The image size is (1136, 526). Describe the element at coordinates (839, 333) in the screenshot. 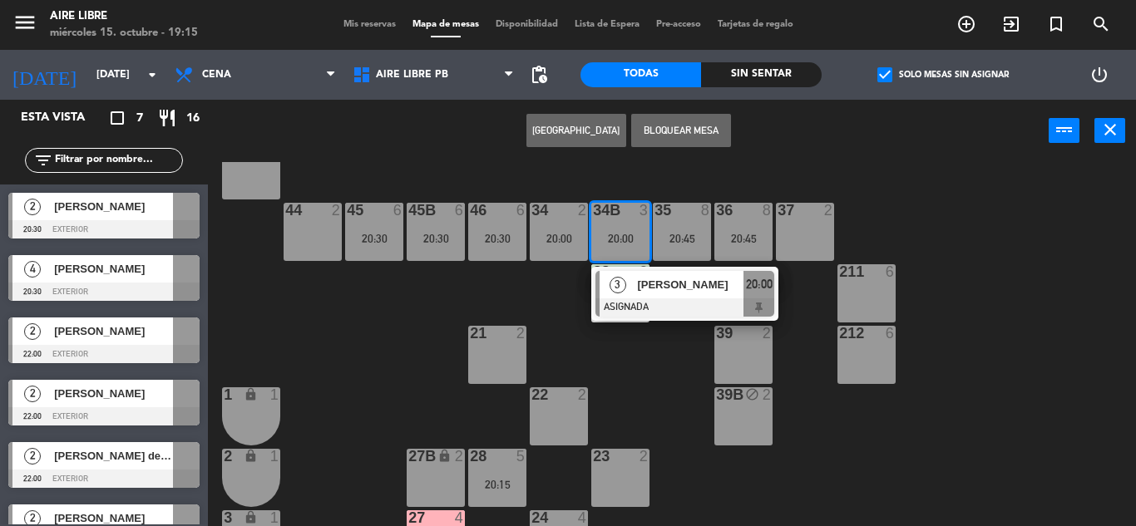

I see `div: 212` at that location.